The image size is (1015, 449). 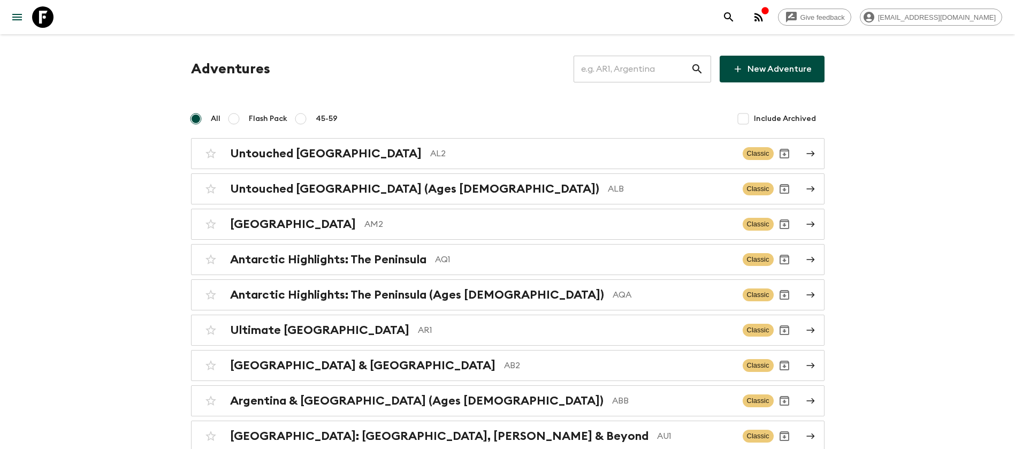 What do you see at coordinates (268, 119) in the screenshot?
I see `span: Flash Pack` at bounding box center [268, 119].